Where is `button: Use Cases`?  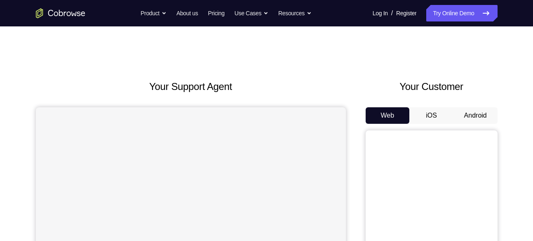
button: Use Cases is located at coordinates (251, 13).